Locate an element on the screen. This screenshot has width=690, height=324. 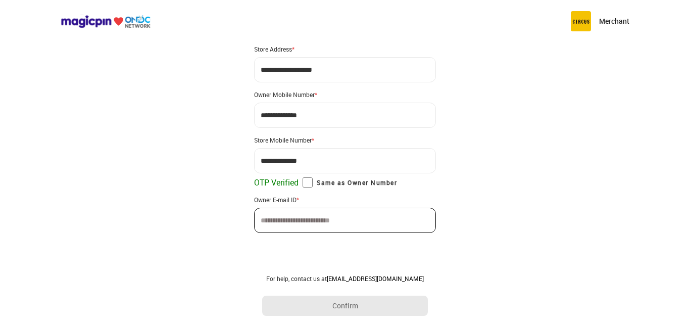
div: For help, contact us at is located at coordinates (345, 278).